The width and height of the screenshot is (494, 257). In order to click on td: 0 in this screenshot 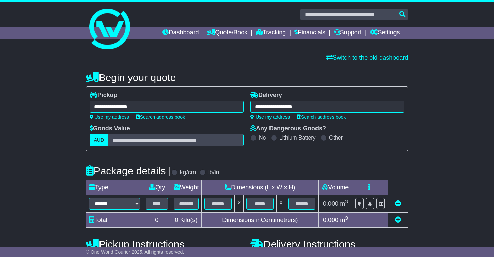, I will do `click(157, 220)`.